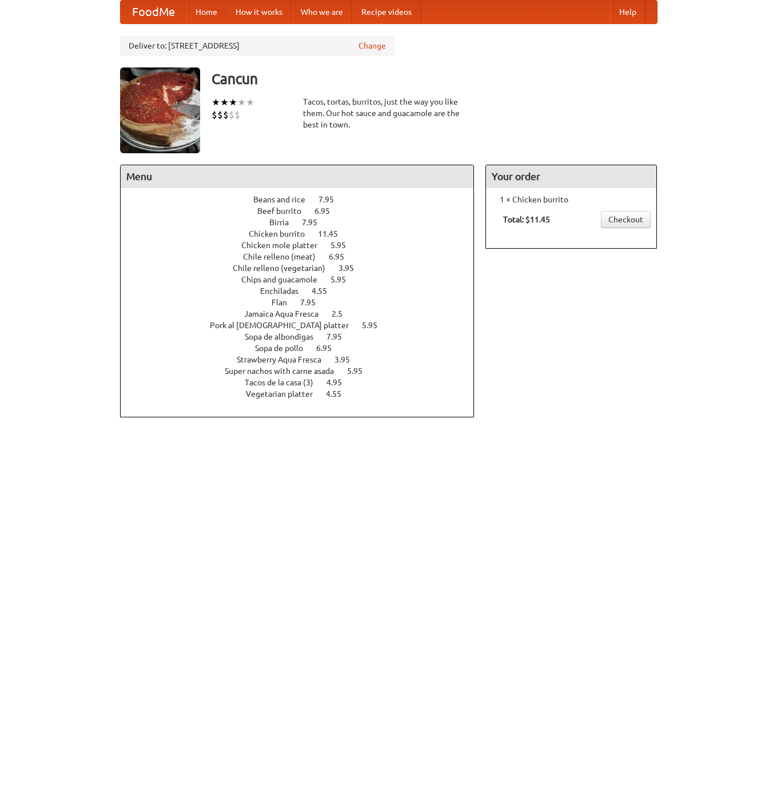 This screenshot has height=809, width=777. Describe the element at coordinates (626, 220) in the screenshot. I see `a: Checkout` at that location.